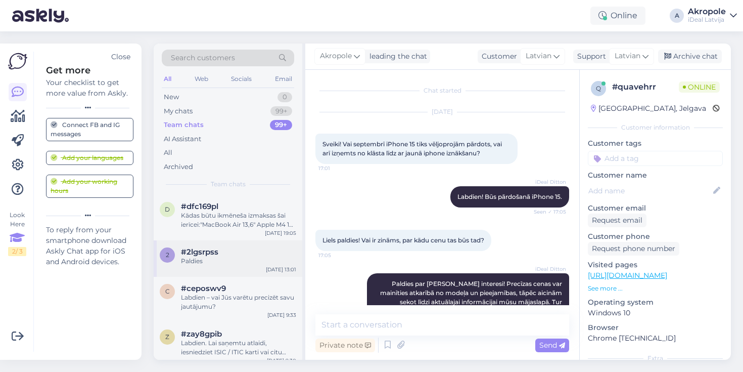  Describe the element at coordinates (89, 186) in the screenshot. I see `a: Add your working hours` at that location.